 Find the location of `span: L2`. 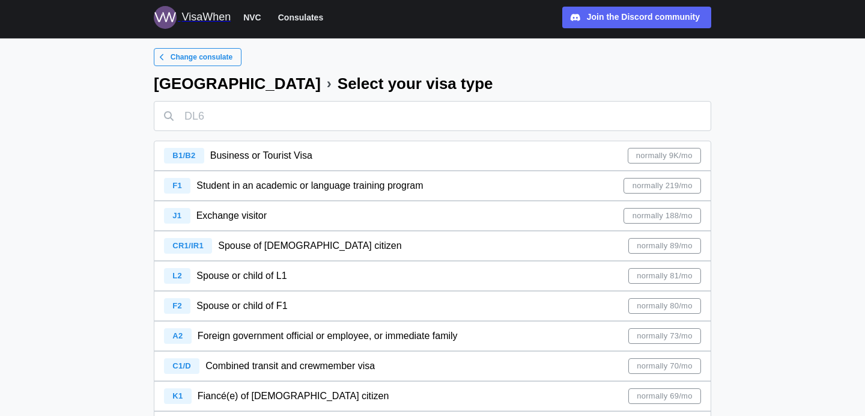

span: L2 is located at coordinates (177, 275).